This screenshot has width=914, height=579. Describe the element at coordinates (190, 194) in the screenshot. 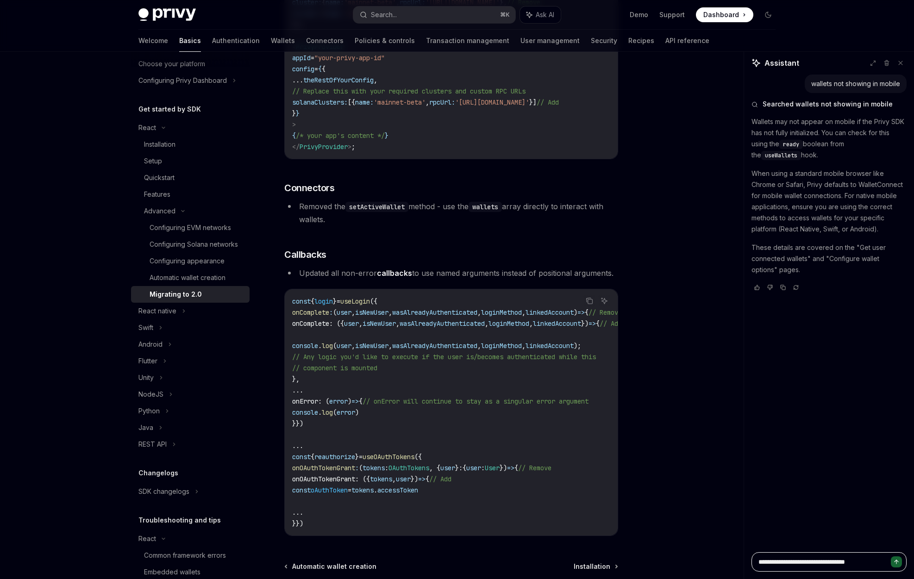

I see `a: Features` at that location.